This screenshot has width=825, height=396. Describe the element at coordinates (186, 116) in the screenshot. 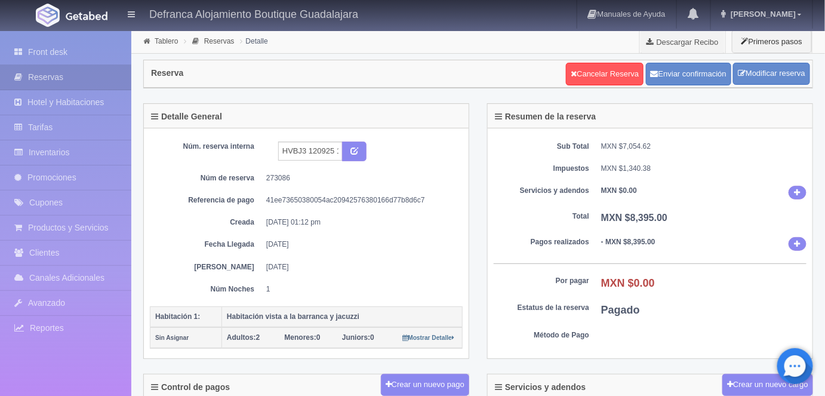

I see `h4: Detalle General` at that location.